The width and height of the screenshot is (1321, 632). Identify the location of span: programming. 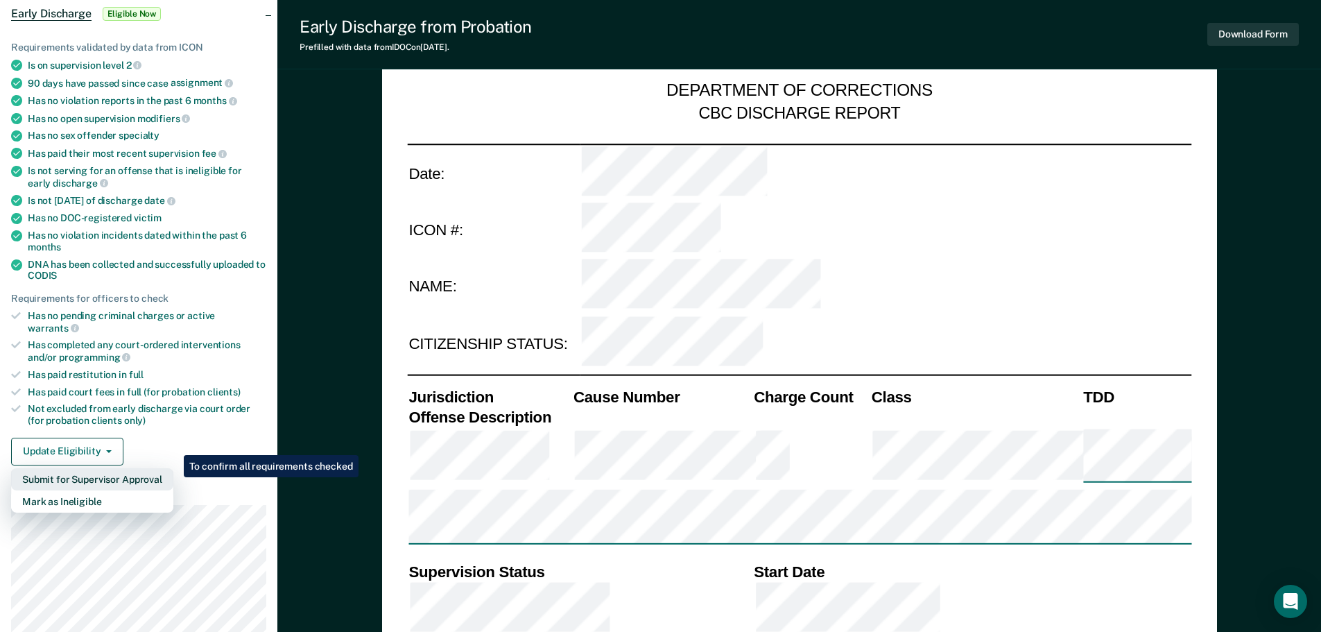
(94, 357).